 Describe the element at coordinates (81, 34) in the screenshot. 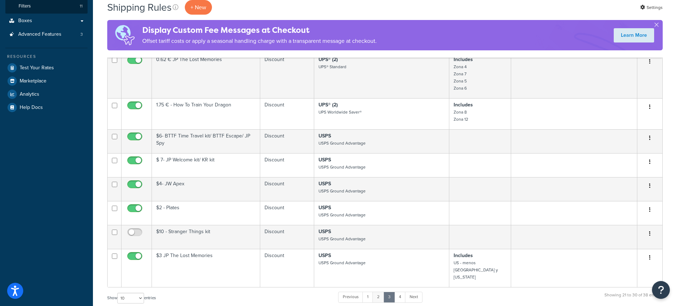

I see `span: 3` at that location.